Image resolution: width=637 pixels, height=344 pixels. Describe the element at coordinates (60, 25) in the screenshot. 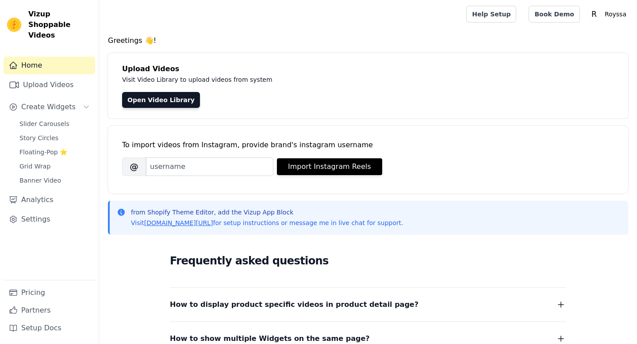

I see `span: Vizup Shoppable Videos` at that location.